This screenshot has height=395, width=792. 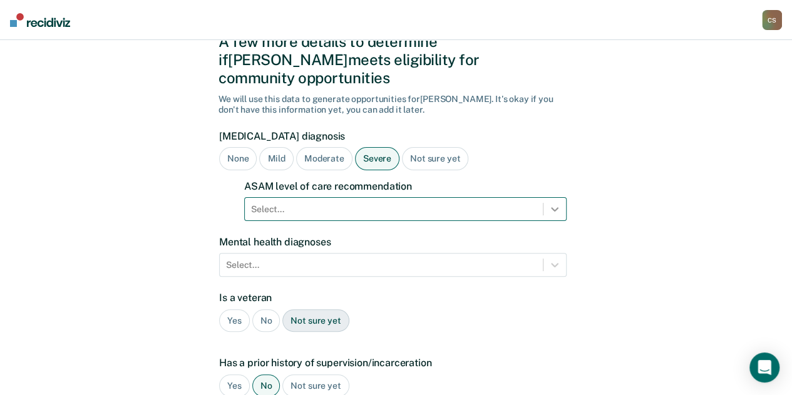 I want to click on div: Severe, so click(x=377, y=158).